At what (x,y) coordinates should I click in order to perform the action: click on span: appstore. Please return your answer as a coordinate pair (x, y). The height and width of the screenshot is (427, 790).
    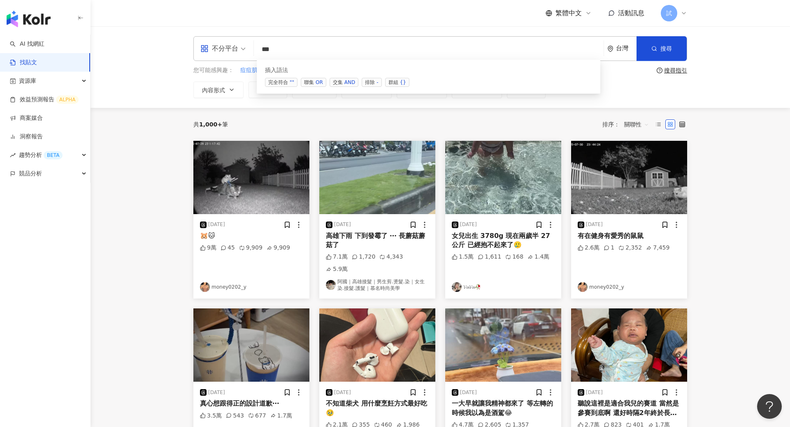
    Looking at the image, I should click on (204, 49).